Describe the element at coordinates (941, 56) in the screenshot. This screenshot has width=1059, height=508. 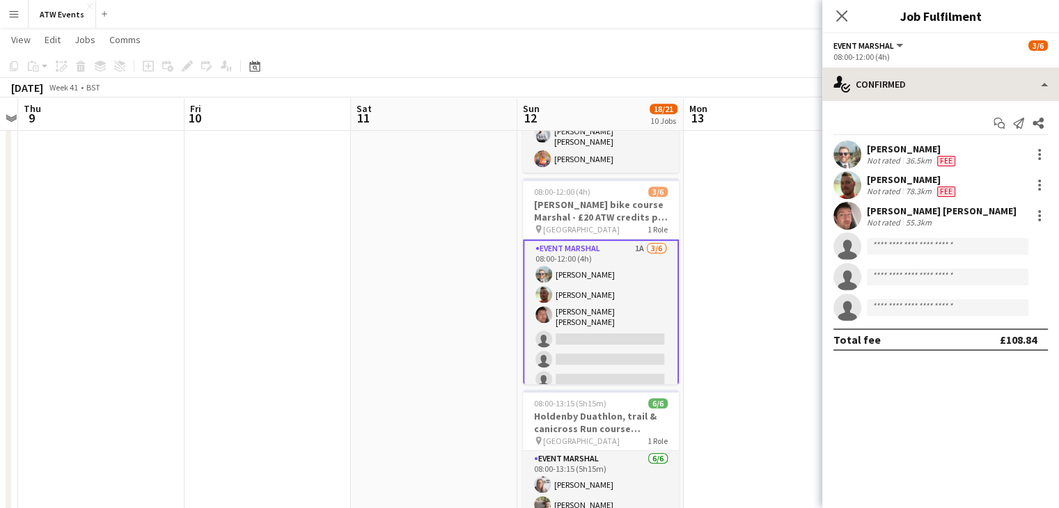
I see `div: 08:00-12:00 (4h)` at that location.